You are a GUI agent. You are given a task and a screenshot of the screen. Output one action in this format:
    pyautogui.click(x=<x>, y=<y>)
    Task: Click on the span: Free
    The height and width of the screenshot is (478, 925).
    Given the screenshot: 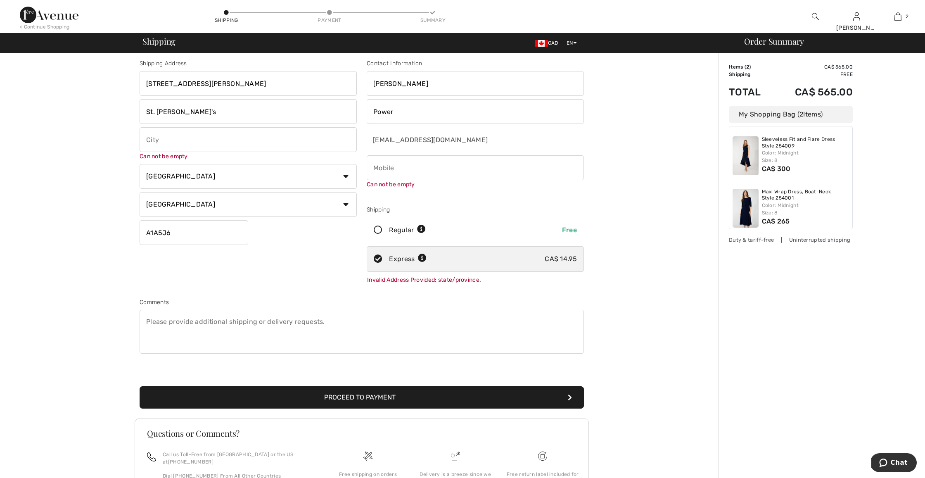 What is the action you would take?
    pyautogui.click(x=569, y=230)
    